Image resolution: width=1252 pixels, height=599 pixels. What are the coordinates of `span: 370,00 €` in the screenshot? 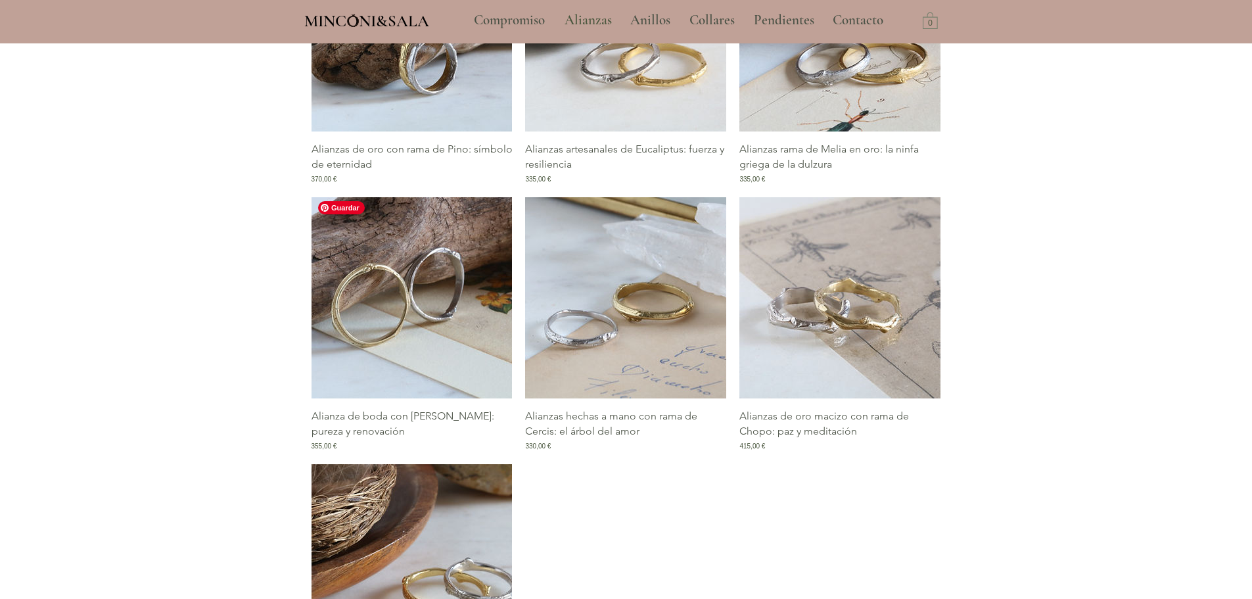 It's located at (324, 179).